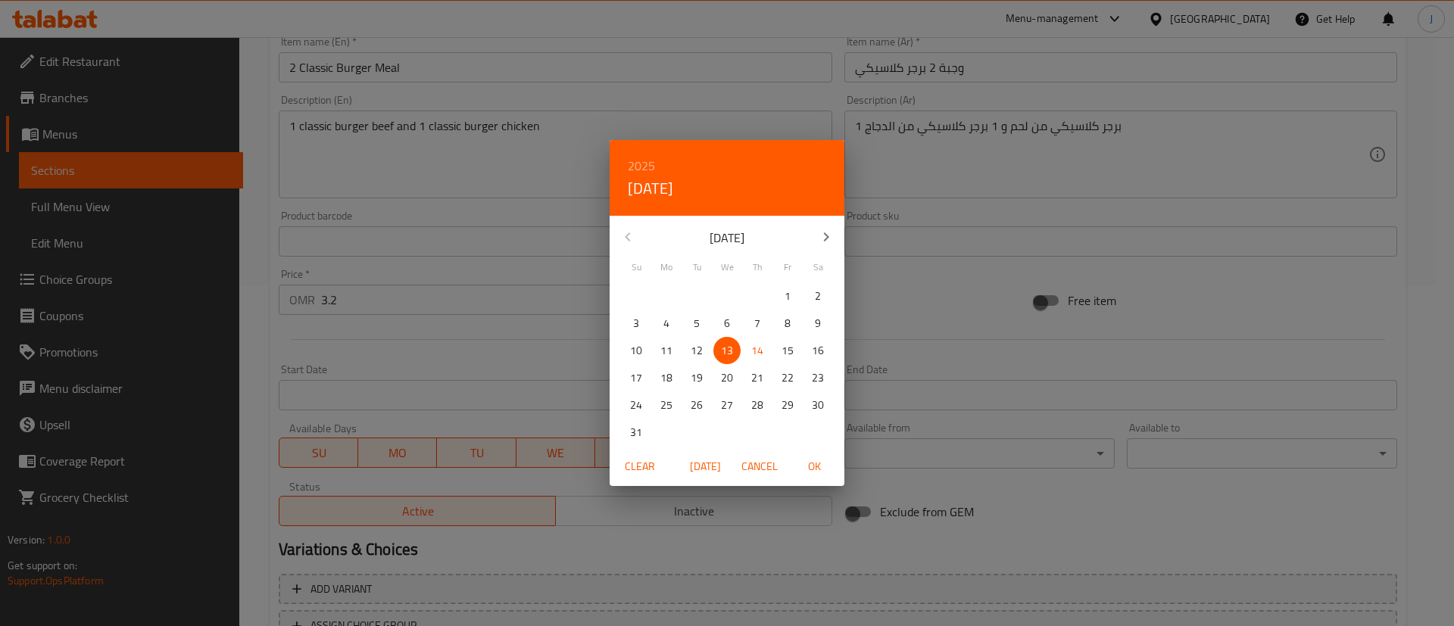  Describe the element at coordinates (814, 466) in the screenshot. I see `span: OK` at that location.